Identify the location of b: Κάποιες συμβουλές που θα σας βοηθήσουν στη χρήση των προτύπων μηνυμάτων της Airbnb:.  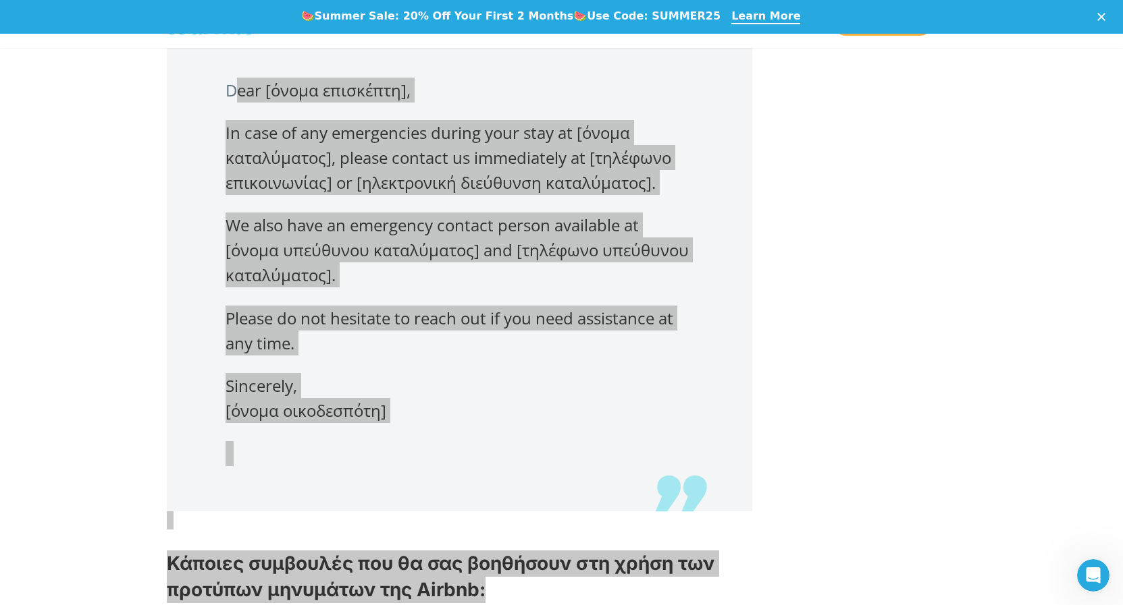
(440, 576).